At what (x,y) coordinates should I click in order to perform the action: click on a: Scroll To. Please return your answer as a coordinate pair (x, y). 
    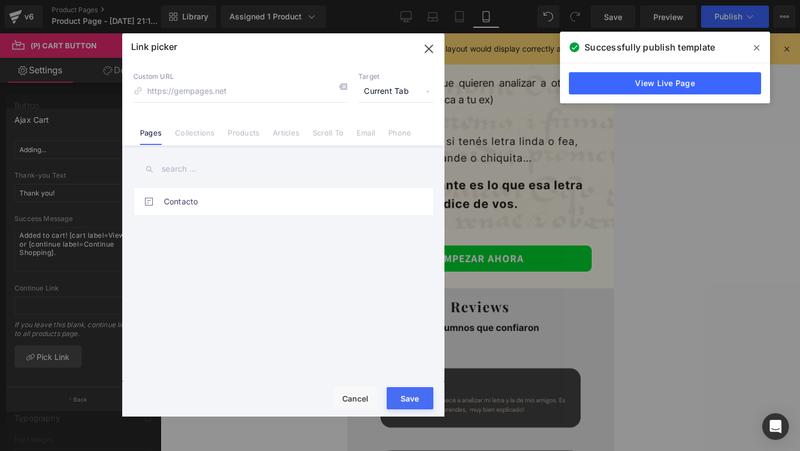
    Looking at the image, I should click on (328, 137).